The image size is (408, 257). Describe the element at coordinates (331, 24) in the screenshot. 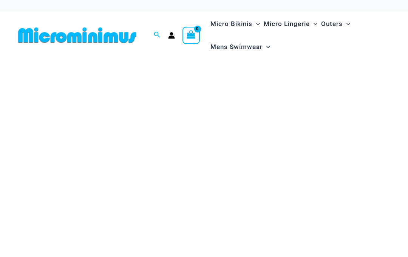

I see `span: Outers` at that location.